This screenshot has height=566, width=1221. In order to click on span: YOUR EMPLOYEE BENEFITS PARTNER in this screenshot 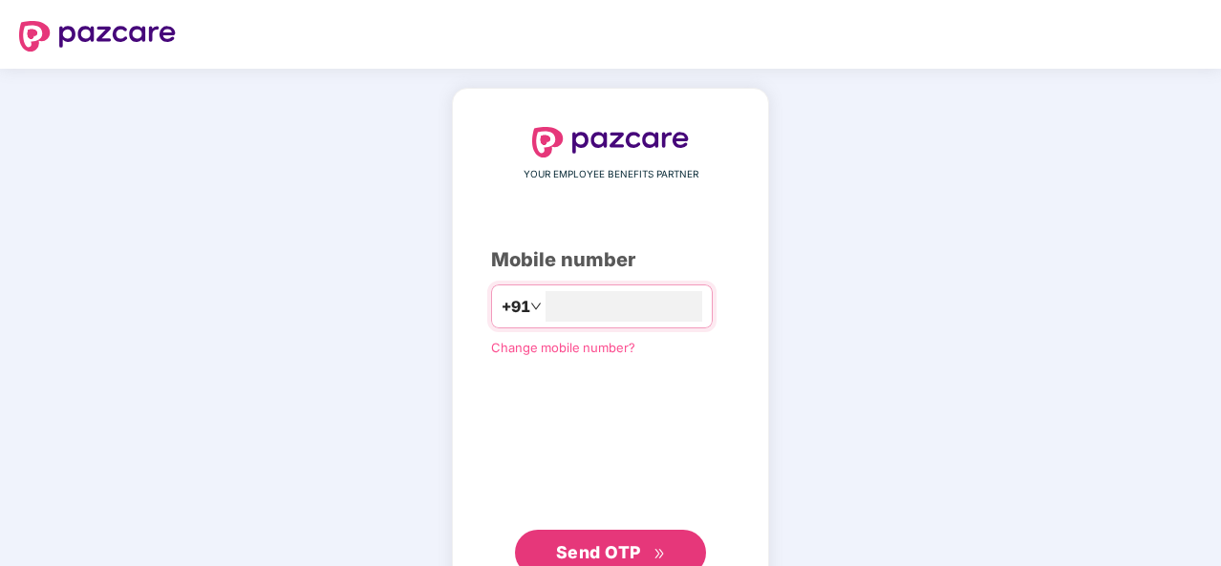, I will do `click(610, 175)`.